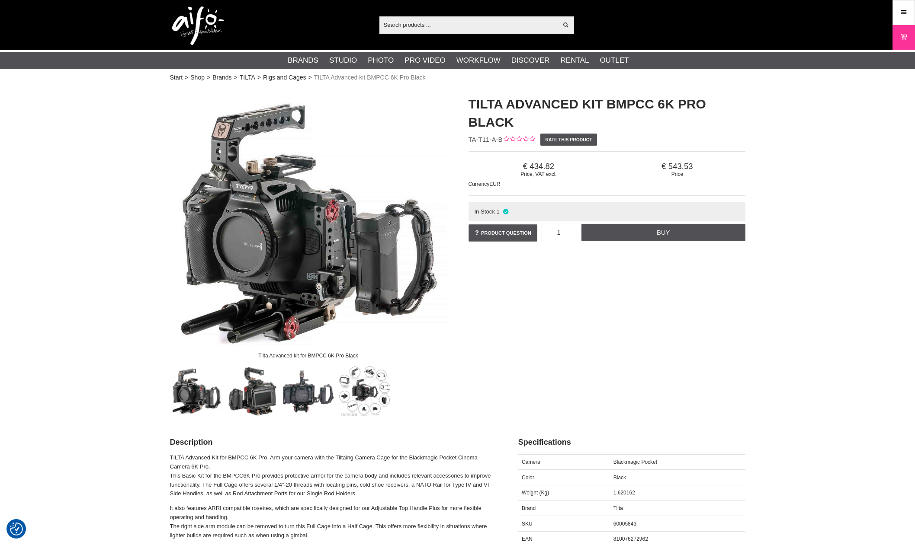 Image resolution: width=915 pixels, height=545 pixels. I want to click on a: Shop, so click(197, 77).